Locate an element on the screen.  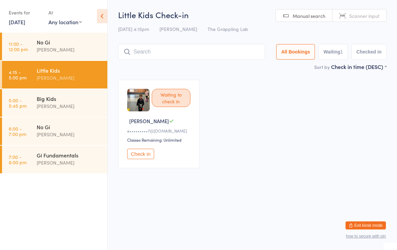
div: Classes Remaining: Unlimited is located at coordinates (160, 140).